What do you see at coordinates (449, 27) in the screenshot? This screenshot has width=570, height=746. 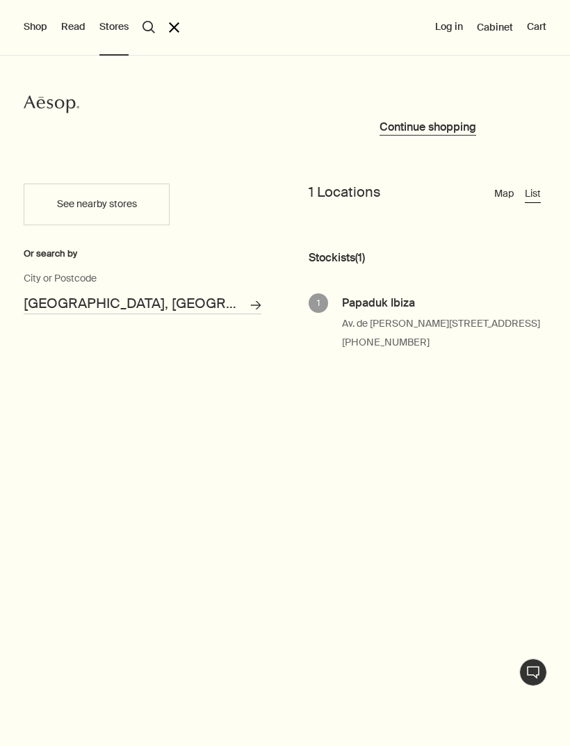 I see `button: Log in` at bounding box center [449, 27].